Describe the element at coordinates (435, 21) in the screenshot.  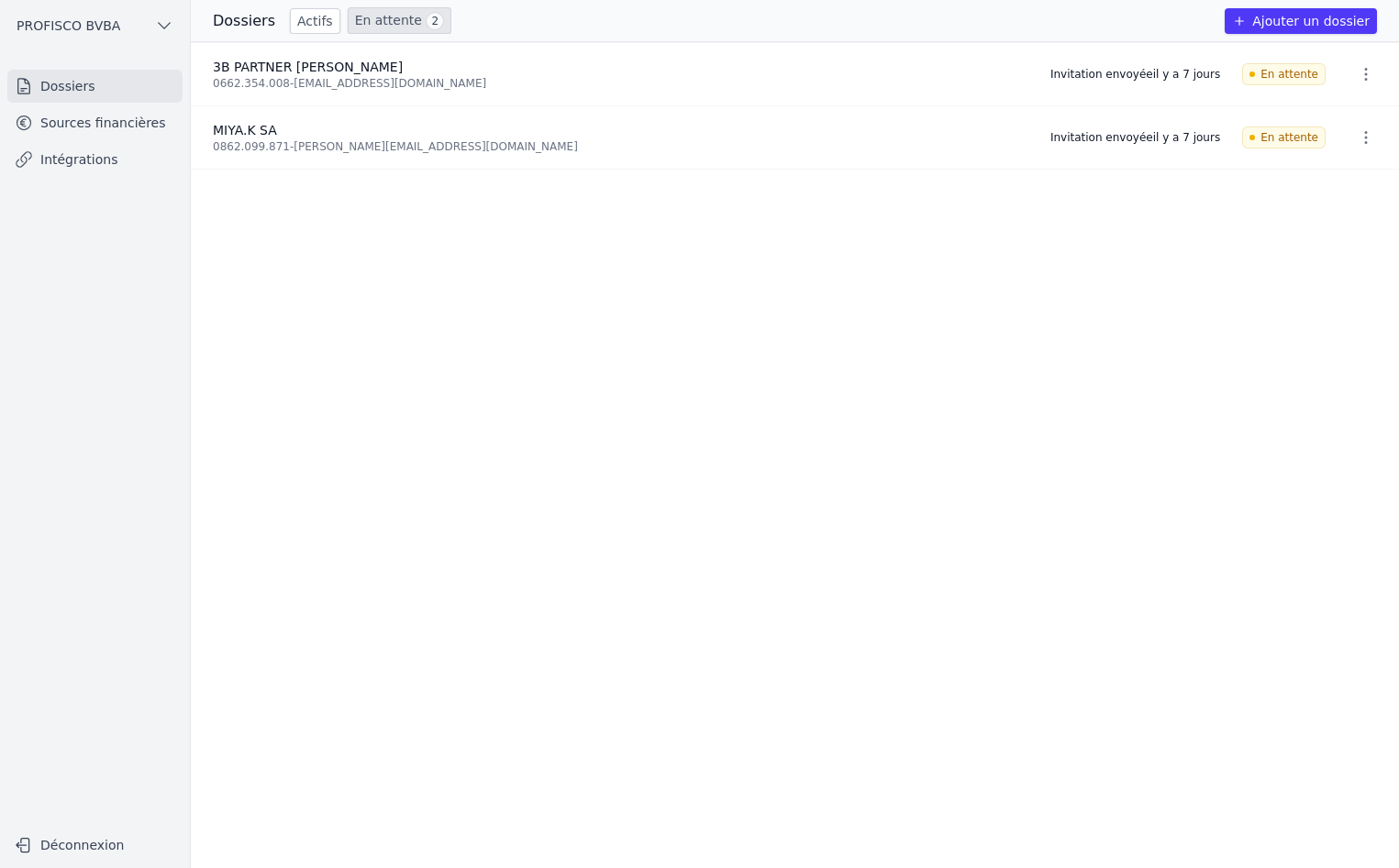
I see `span: 2` at that location.